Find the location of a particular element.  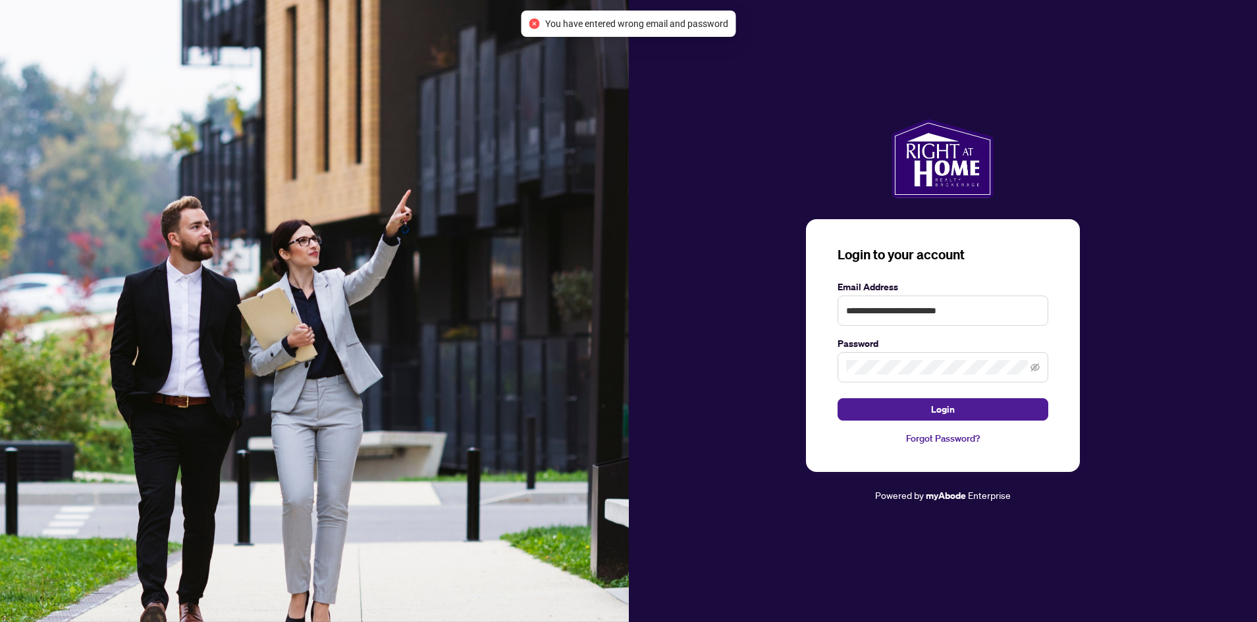

img: ma-logo is located at coordinates (942, 159).